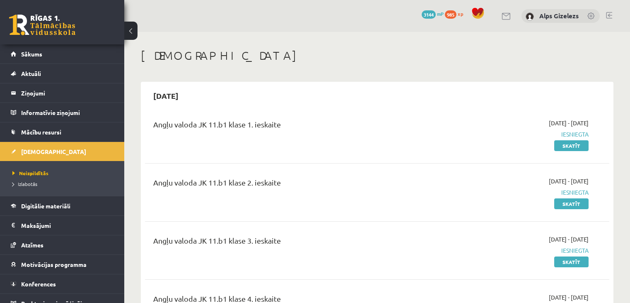  Describe the element at coordinates (54, 264) in the screenshot. I see `span: Motivācijas programma` at that location.